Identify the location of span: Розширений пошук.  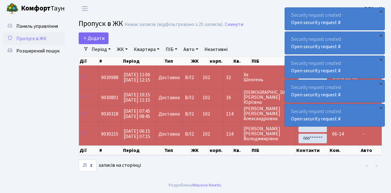
(38, 51).